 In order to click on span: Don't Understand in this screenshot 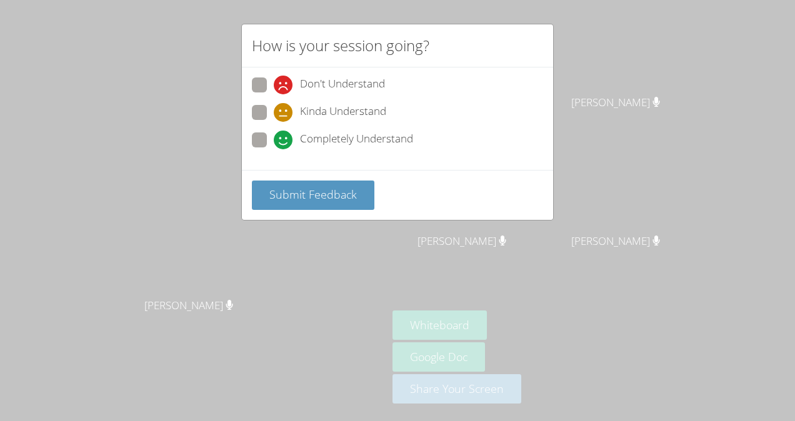, I will do `click(342, 85)`.